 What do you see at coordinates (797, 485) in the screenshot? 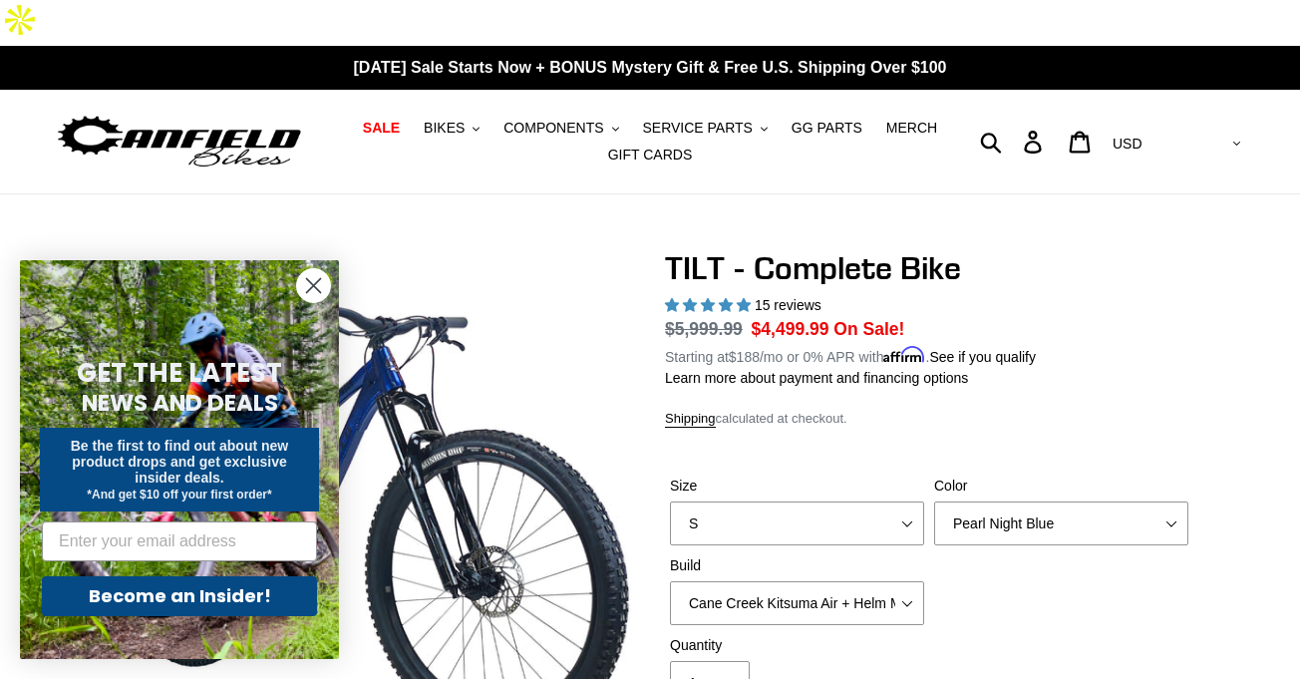
I see `label: Size` at bounding box center [797, 485].